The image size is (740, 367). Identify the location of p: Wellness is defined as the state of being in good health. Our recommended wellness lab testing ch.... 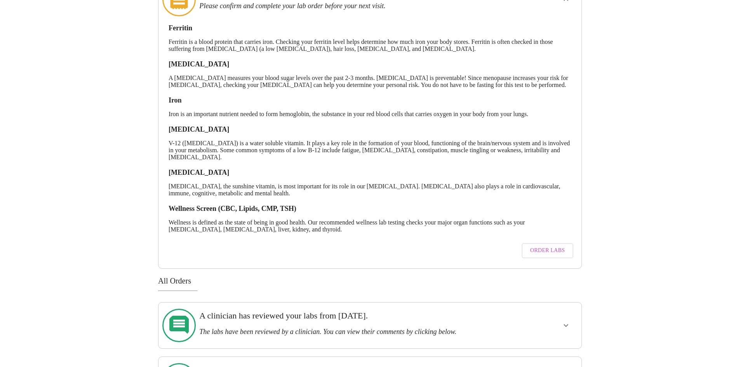
(370, 226).